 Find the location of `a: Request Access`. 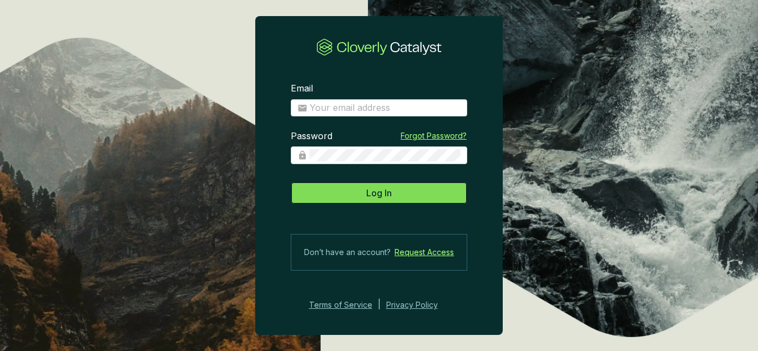

a: Request Access is located at coordinates (424, 252).